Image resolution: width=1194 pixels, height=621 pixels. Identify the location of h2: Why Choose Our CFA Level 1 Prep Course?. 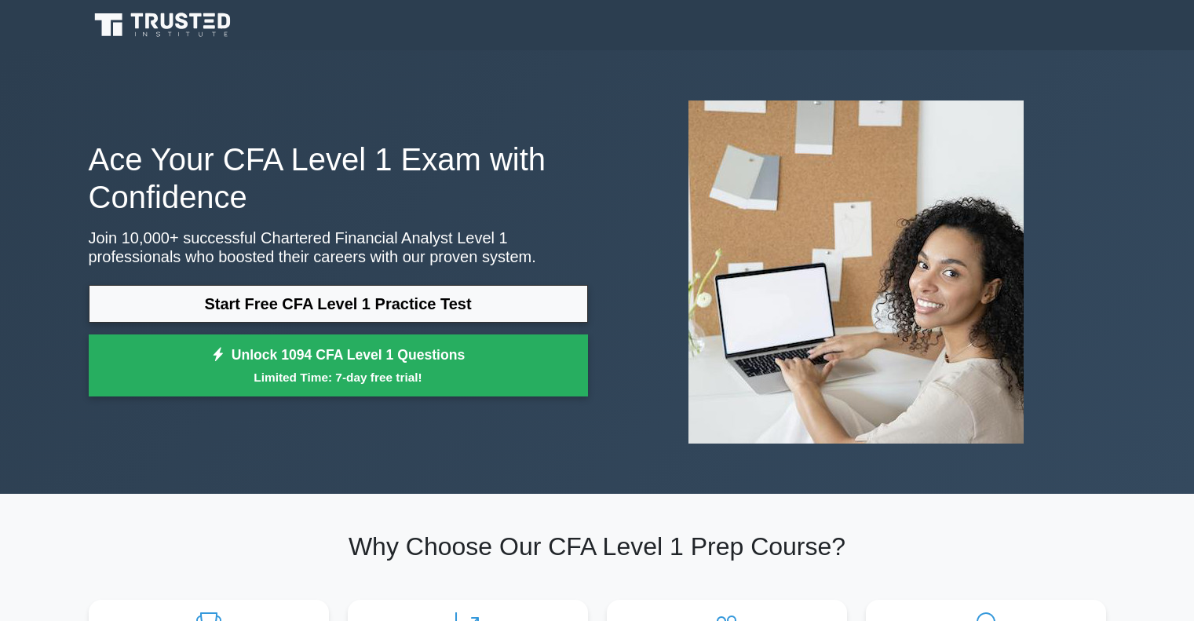
(598, 547).